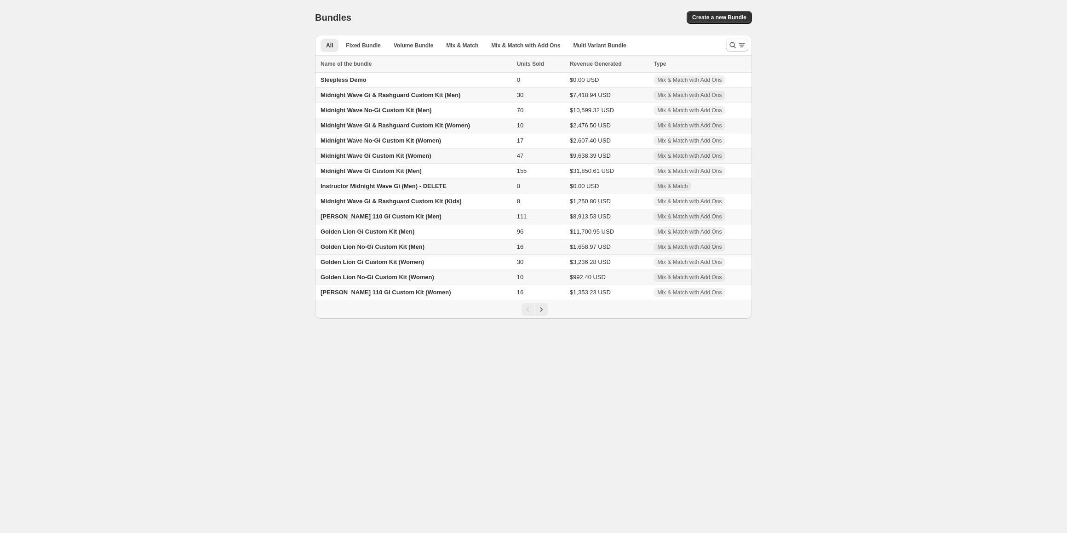  I want to click on nav: Pagination, so click(534, 309).